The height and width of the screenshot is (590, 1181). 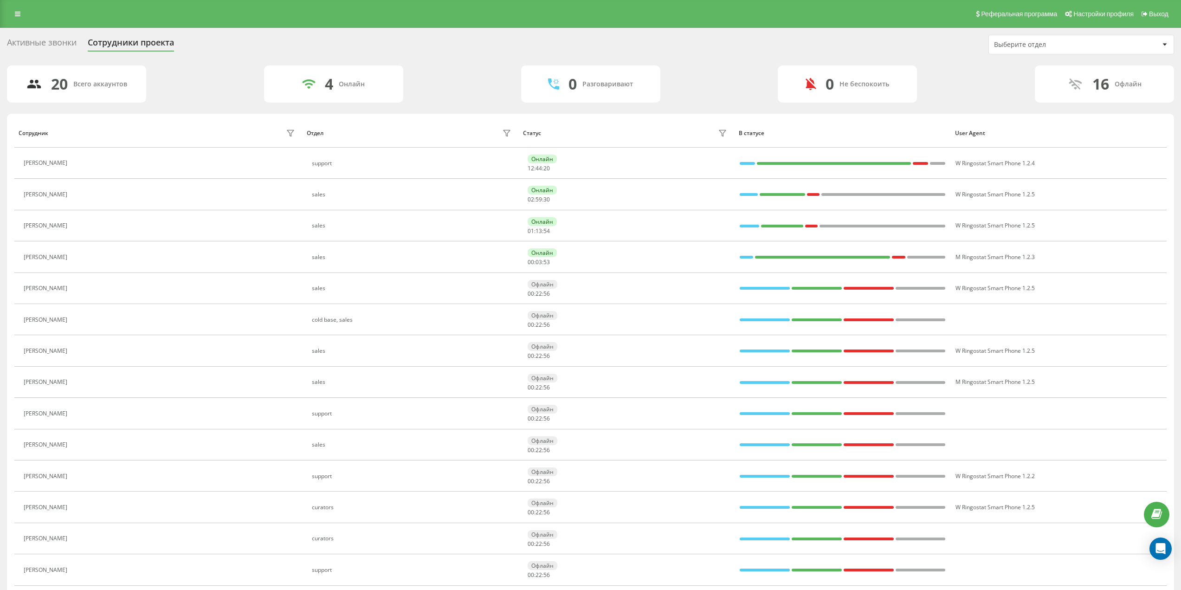 I want to click on span: W Ringostat Smart Phone 1.2.2, so click(x=995, y=476).